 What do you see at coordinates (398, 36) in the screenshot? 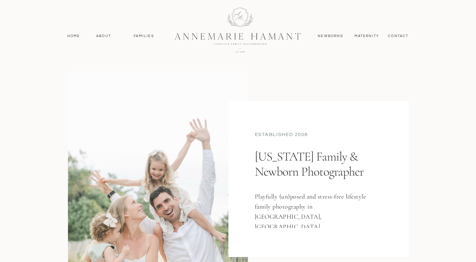
I see `a: contact` at bounding box center [398, 36].